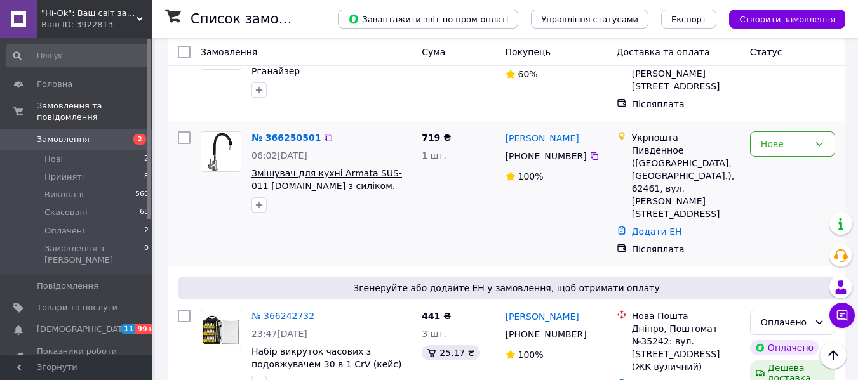 Image resolution: width=858 pixels, height=380 pixels. Describe the element at coordinates (128, 329) in the screenshot. I see `span: 11` at that location.